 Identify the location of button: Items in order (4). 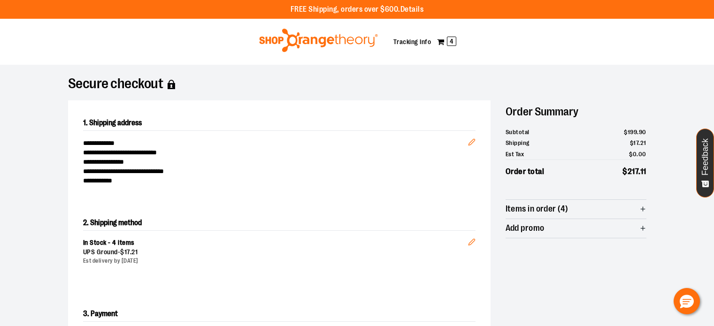
(576, 209).